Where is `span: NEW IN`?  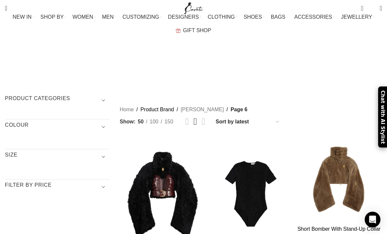
span: NEW IN is located at coordinates (22, 17).